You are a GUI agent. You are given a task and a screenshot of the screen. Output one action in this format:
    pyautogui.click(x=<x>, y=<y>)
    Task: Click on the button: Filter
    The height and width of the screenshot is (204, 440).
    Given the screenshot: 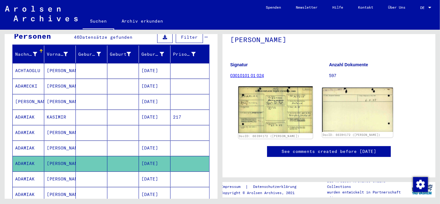 What is the action you would take?
    pyautogui.click(x=189, y=37)
    